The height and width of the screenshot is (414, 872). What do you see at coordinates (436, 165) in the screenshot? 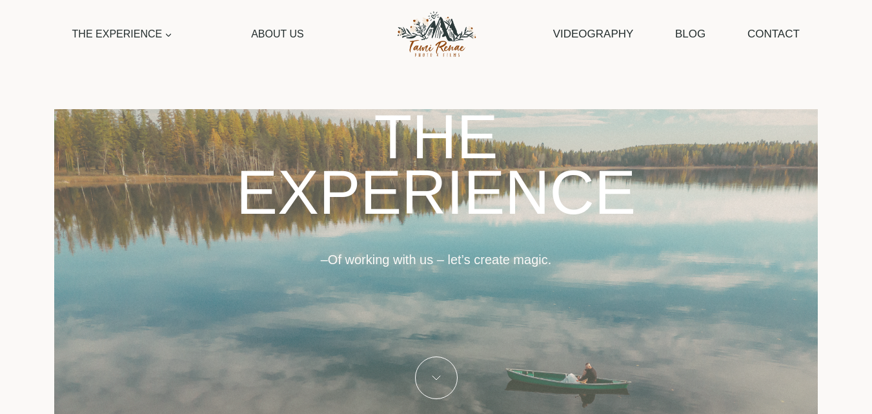
I see `h1: THE EXPERIENCE` at bounding box center [436, 165].